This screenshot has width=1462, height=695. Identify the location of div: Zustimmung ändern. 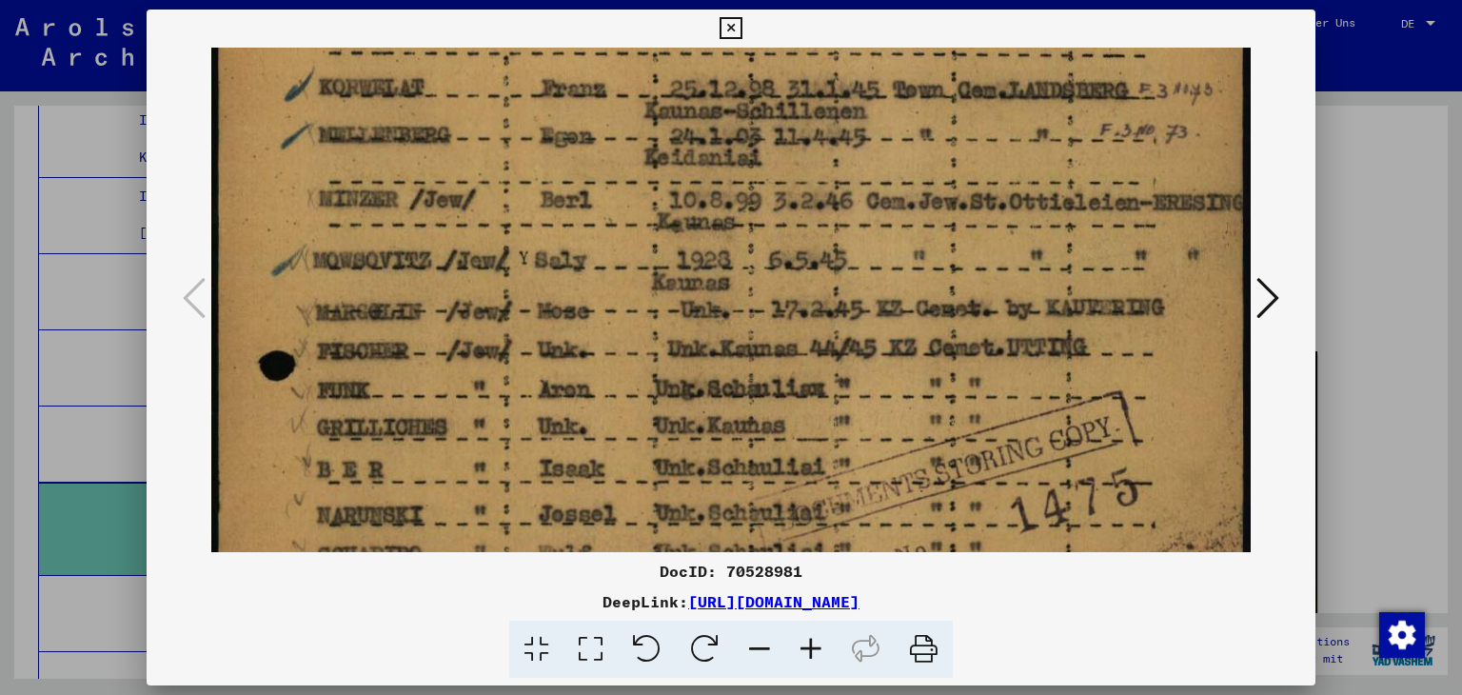
(1401, 634).